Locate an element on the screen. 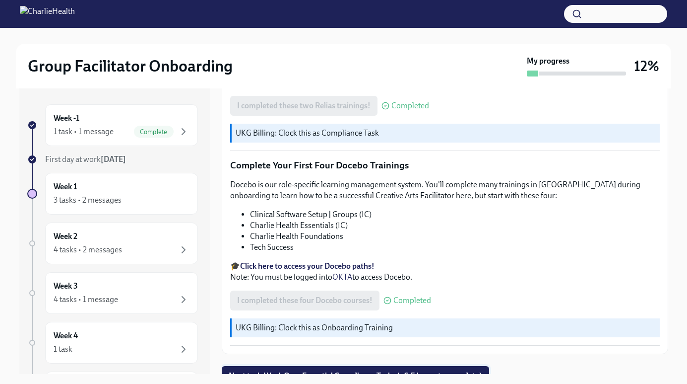  h6: Week 2 is located at coordinates (66, 236).